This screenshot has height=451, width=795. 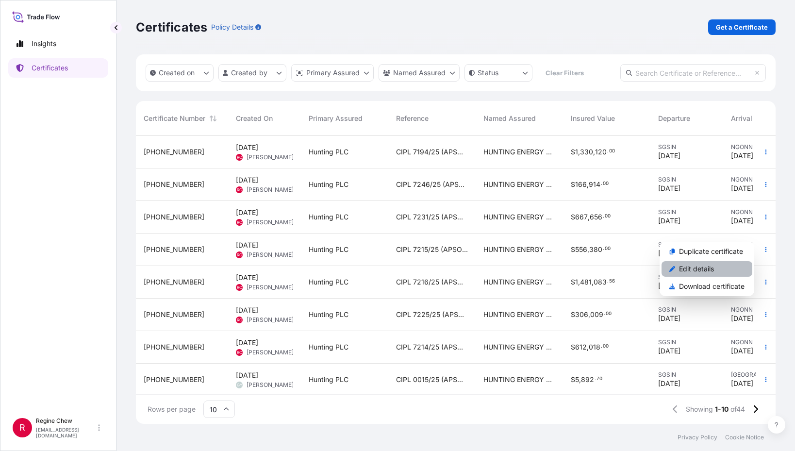 I want to click on a: Edit details, so click(x=707, y=269).